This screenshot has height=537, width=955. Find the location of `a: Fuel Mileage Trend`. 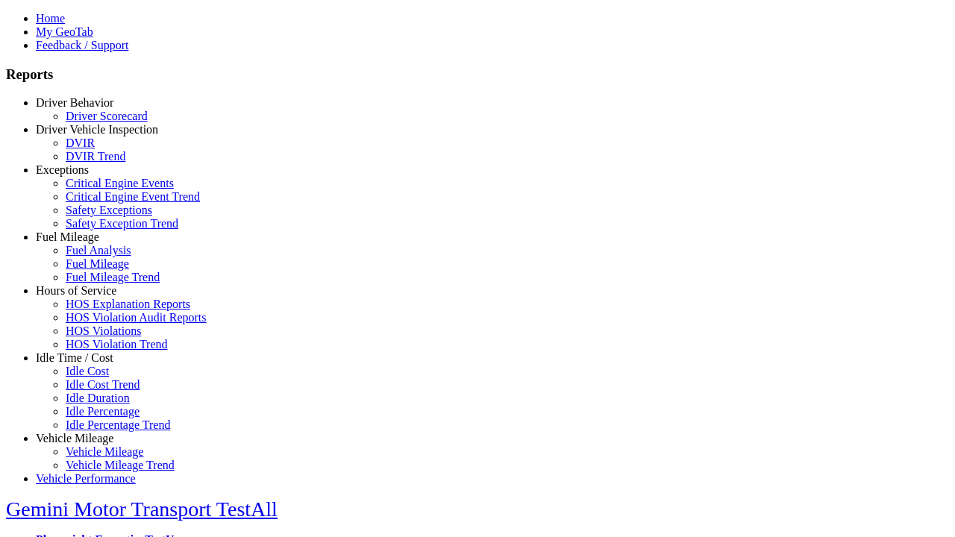

a: Fuel Mileage Trend is located at coordinates (113, 277).